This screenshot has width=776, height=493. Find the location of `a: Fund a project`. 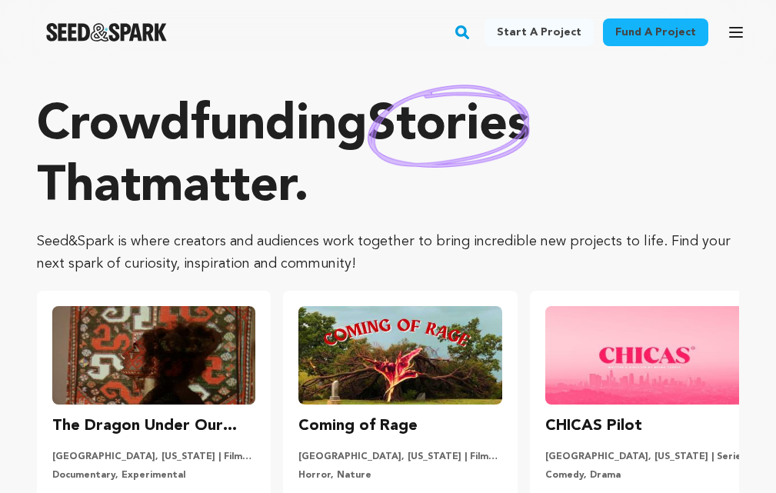

a: Fund a project is located at coordinates (655, 32).